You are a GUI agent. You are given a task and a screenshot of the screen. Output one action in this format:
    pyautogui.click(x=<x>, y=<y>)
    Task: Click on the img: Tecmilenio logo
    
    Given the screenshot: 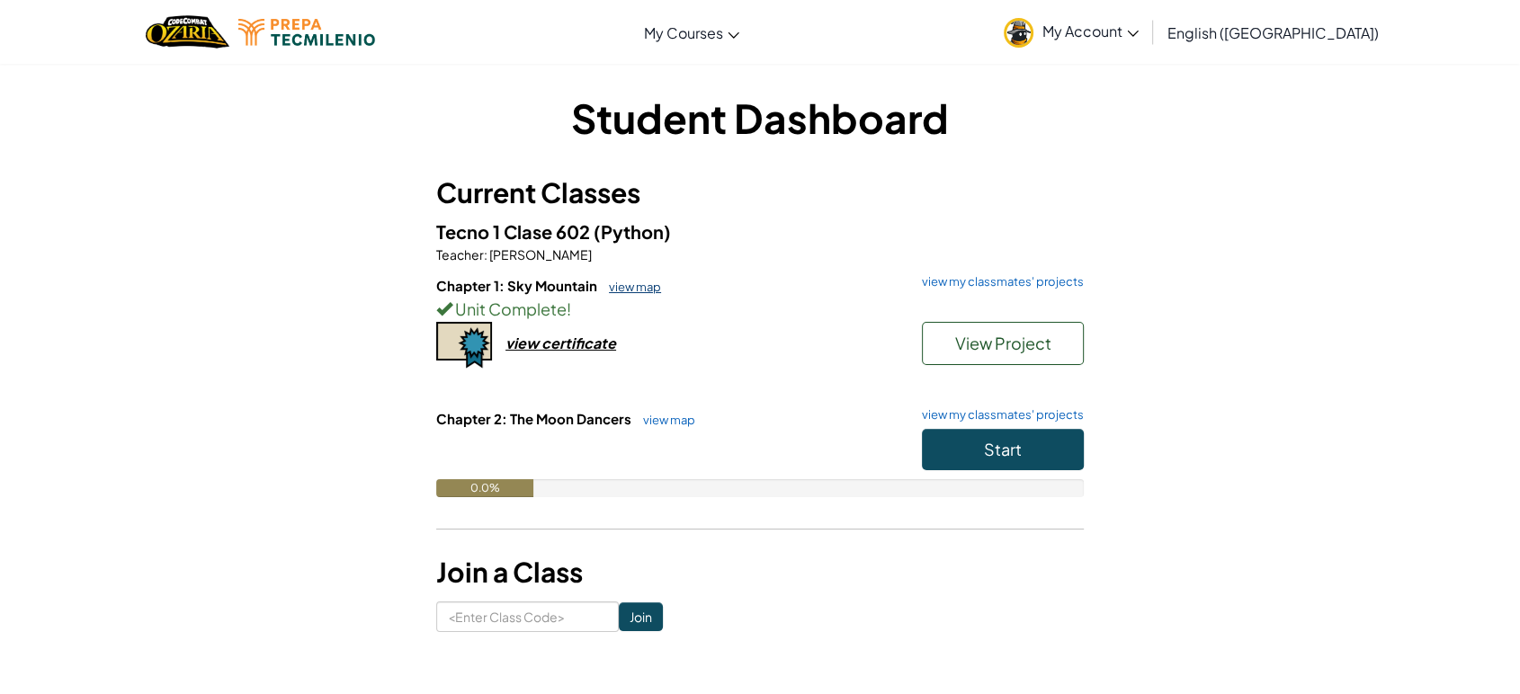 What is the action you would take?
    pyautogui.click(x=307, y=32)
    